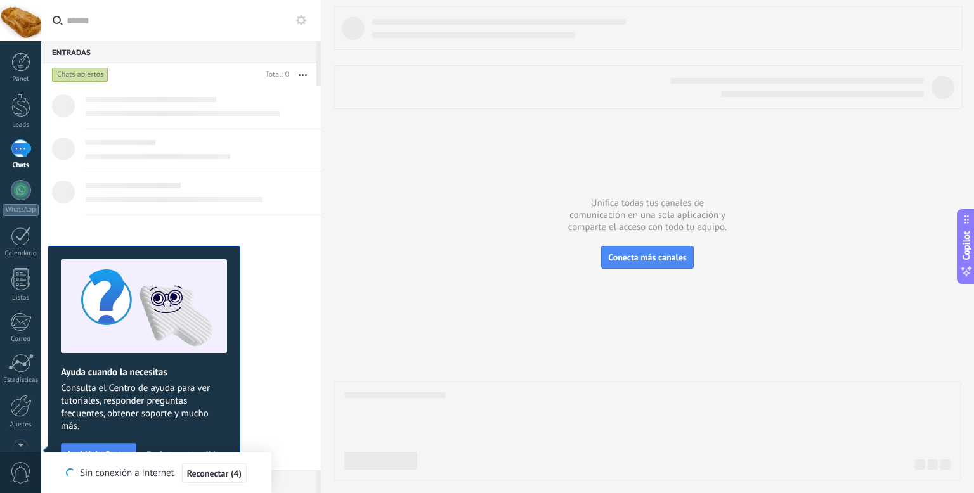 The image size is (974, 493). I want to click on span: Ir al Help Center, so click(98, 455).